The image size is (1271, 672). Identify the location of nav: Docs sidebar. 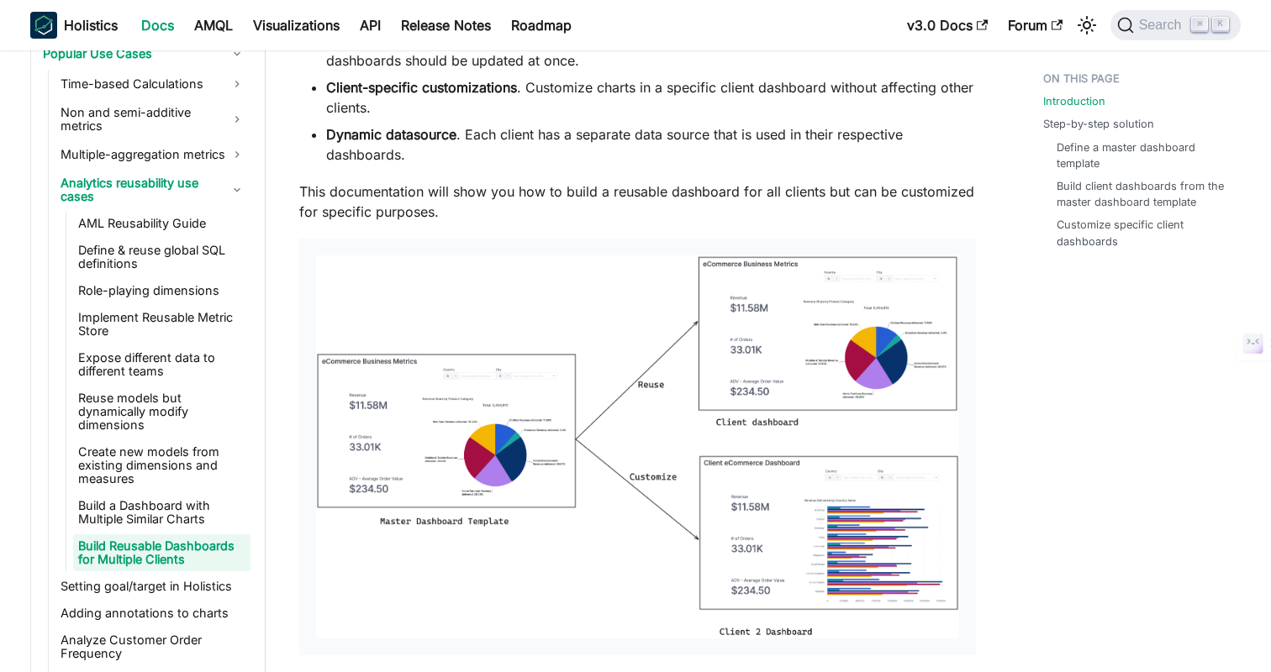
(140, 361).